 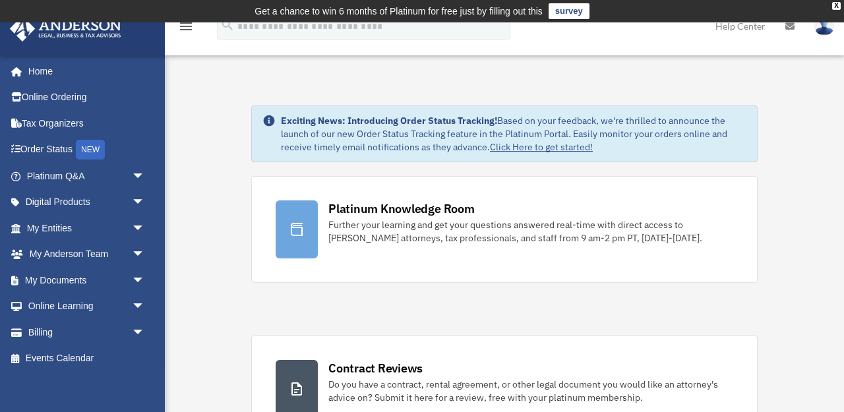 What do you see at coordinates (227, 25) in the screenshot?
I see `i: search` at bounding box center [227, 25].